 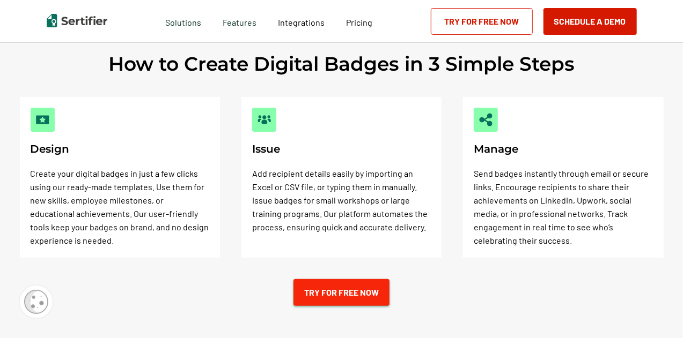 I want to click on img: Cookie Popup Icon, so click(x=36, y=302).